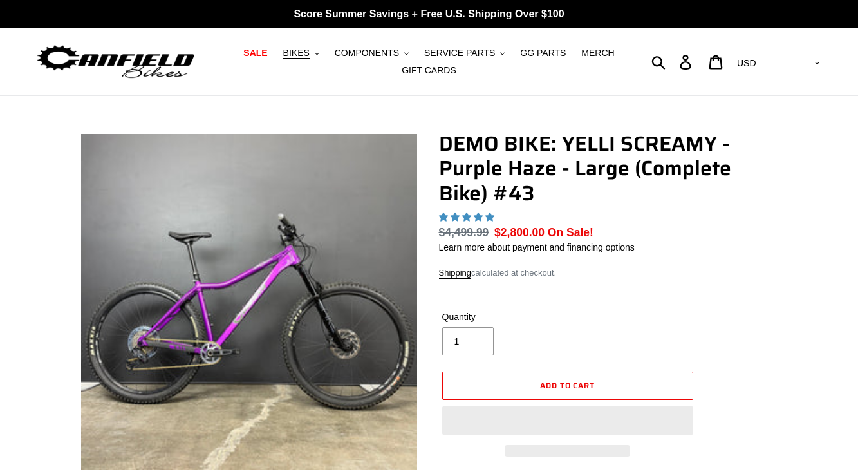 This screenshot has width=858, height=474. Describe the element at coordinates (610, 168) in the screenshot. I see `h1: DEMO BIKE: YELLI SCREAMY - Purple Haze - Large (Complete Bike) #43` at that location.